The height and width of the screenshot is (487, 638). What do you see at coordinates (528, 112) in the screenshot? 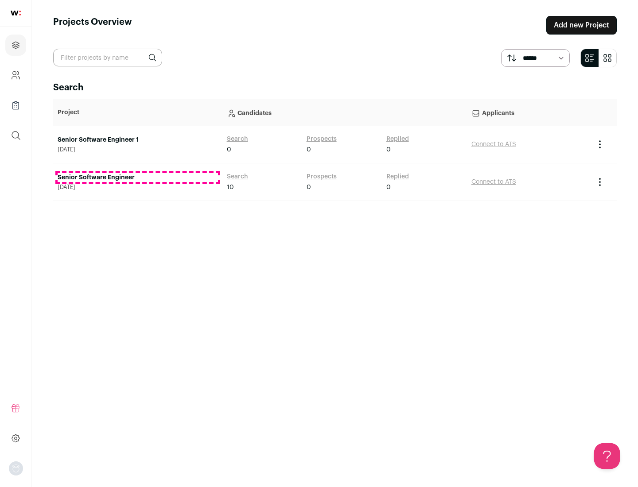
I see `p: Applicants` at bounding box center [528, 112].